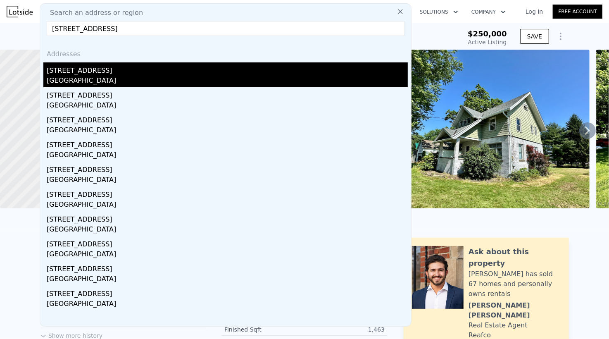  I want to click on button: Show Options, so click(561, 36).